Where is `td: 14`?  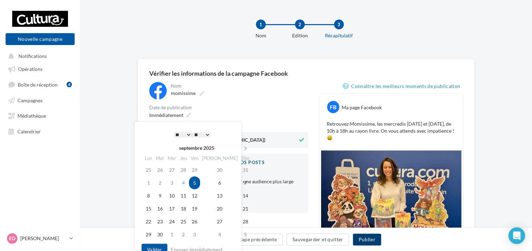 td: 14 is located at coordinates (245, 195).